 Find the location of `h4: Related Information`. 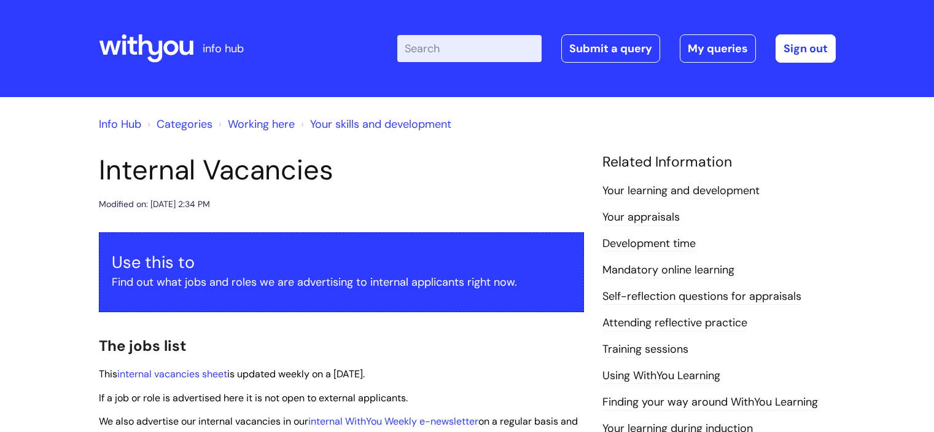

h4: Related Information is located at coordinates (719, 162).